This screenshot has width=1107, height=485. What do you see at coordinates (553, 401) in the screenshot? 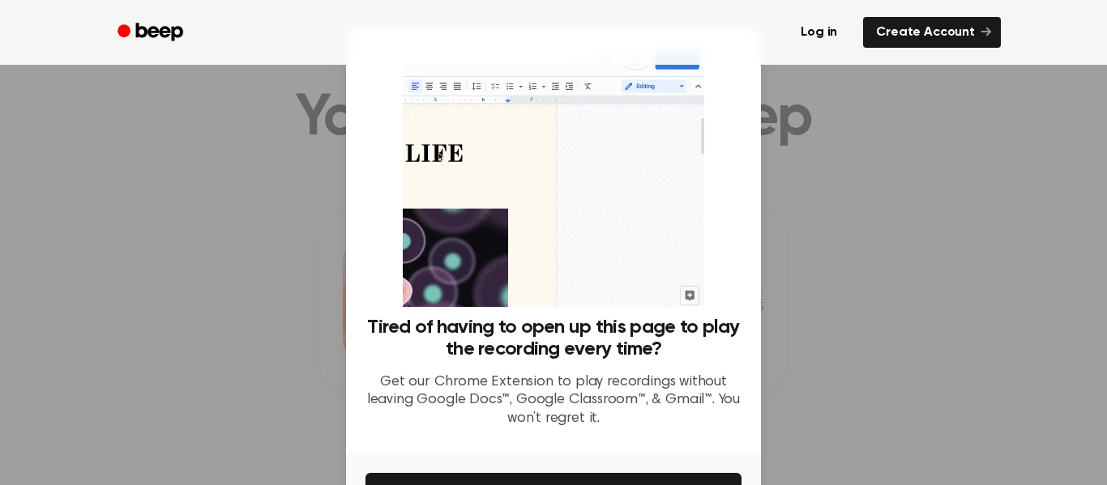
I see `p: Get our Chrome Extension to play recordings without leaving Google Docs™, Google Classroom™, & Gm...` at bounding box center [553, 401].